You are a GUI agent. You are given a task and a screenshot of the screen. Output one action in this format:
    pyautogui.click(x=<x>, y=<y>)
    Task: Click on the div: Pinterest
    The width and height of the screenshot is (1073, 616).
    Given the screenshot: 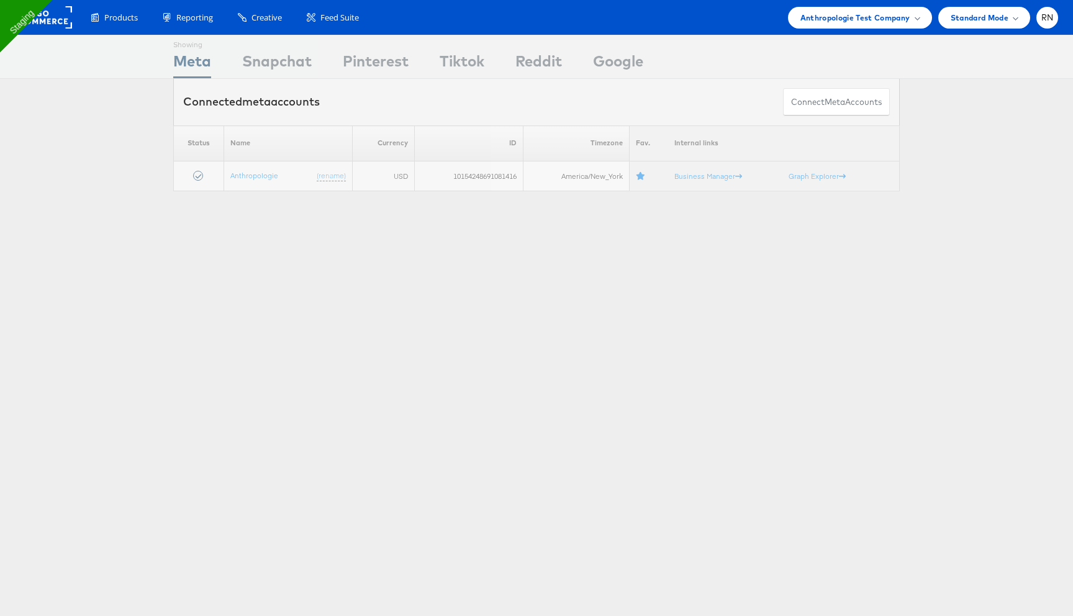 What is the action you would take?
    pyautogui.click(x=376, y=64)
    